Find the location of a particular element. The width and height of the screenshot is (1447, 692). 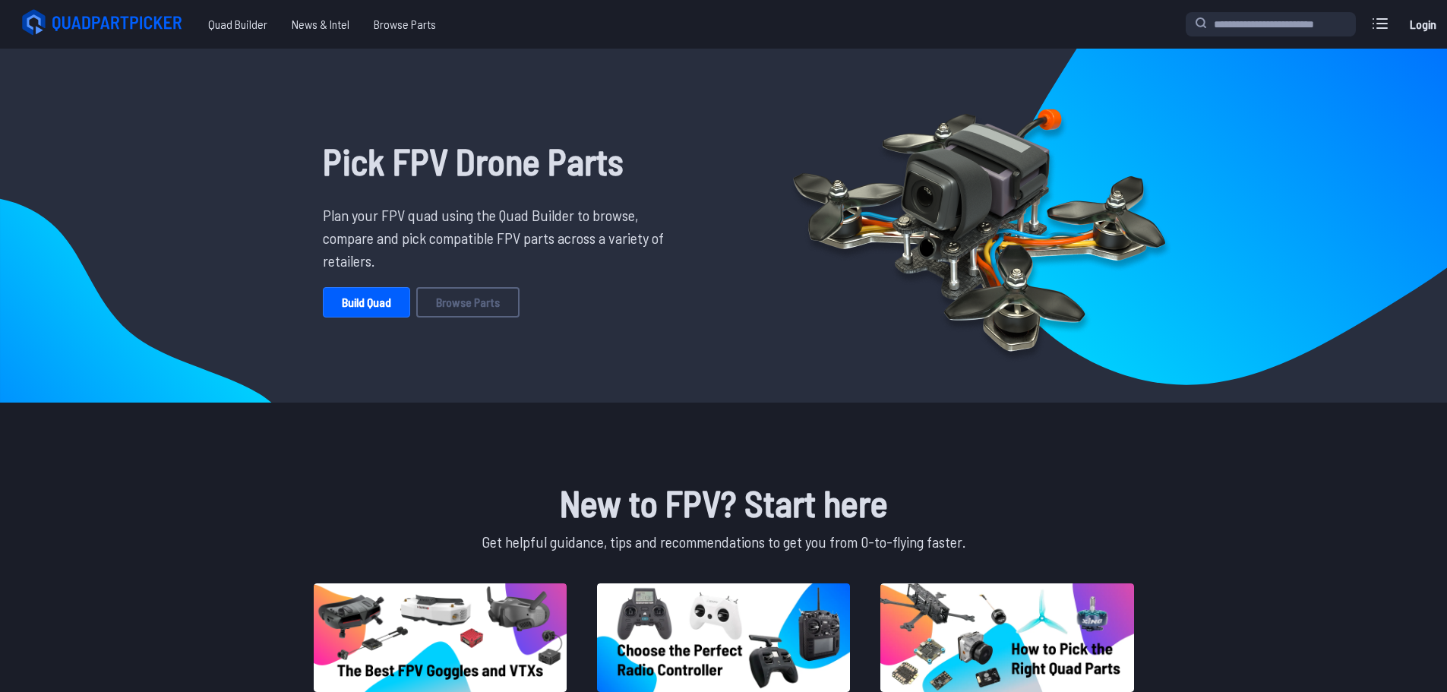

a: Build Quad is located at coordinates (366, 302).